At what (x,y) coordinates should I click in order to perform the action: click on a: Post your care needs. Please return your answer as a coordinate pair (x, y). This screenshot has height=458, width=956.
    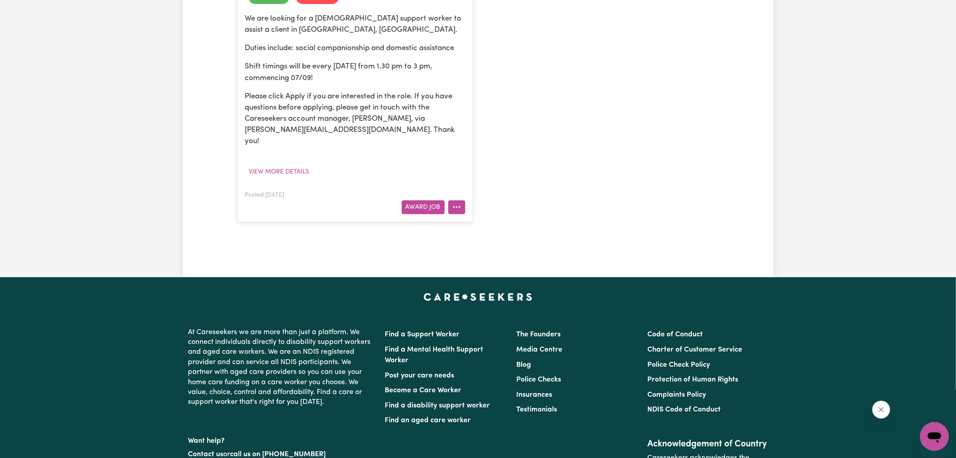
    Looking at the image, I should click on (420, 376).